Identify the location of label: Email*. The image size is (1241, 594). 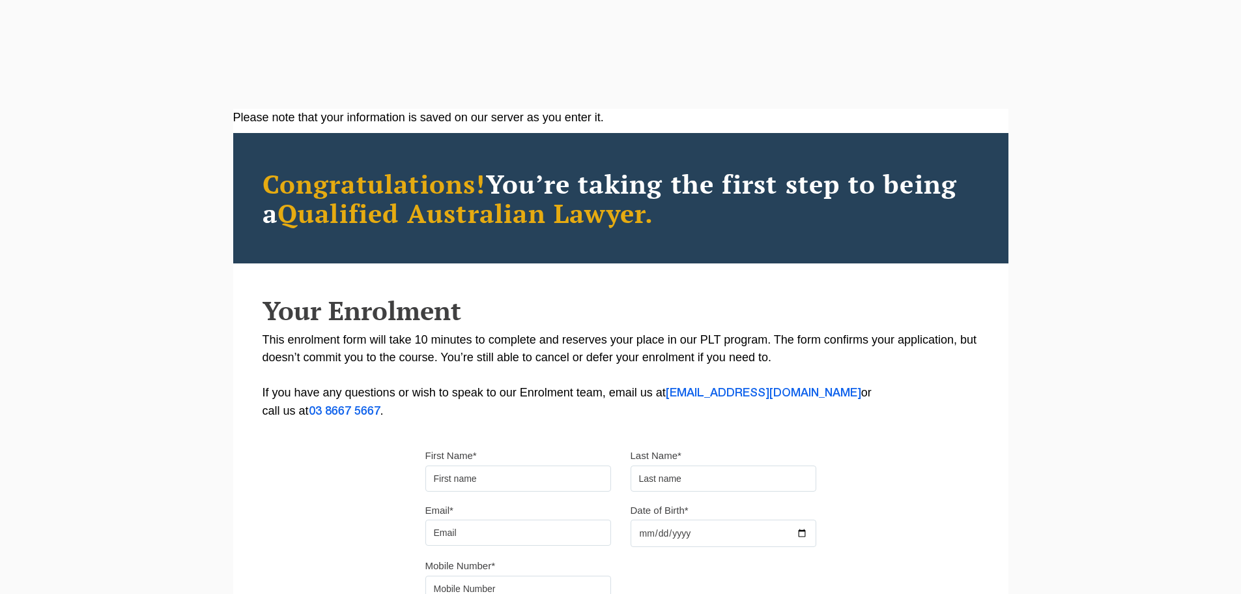
(439, 510).